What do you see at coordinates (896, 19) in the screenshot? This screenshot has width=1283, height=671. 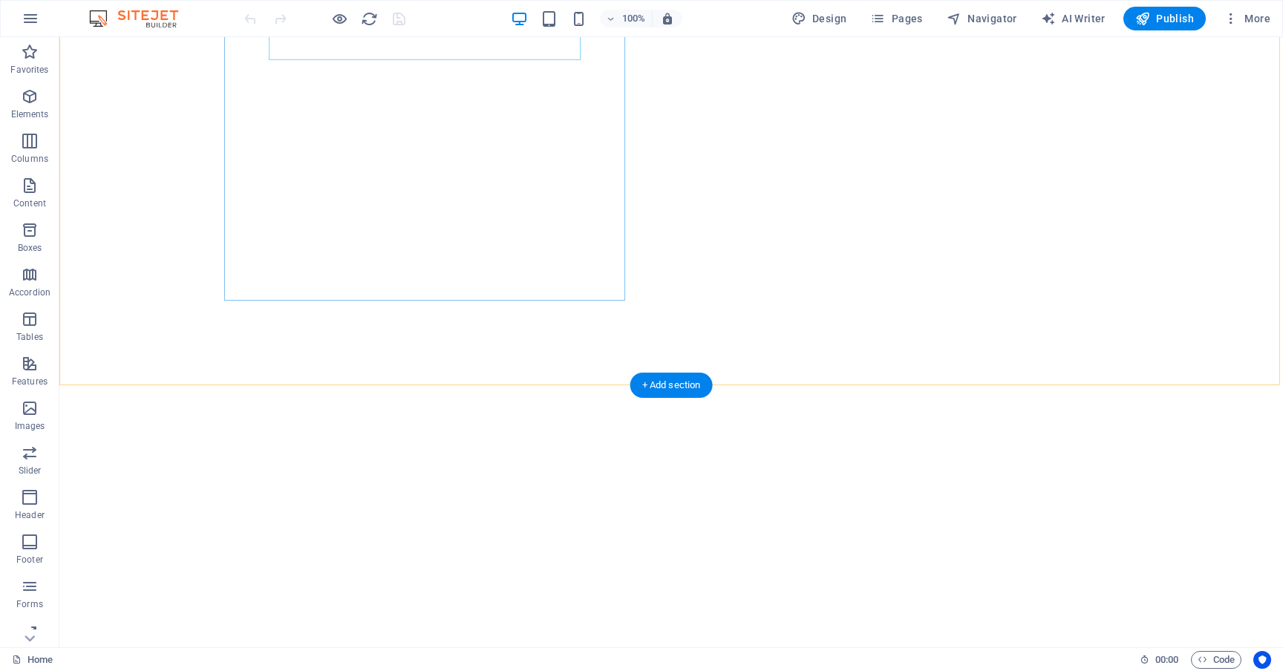 I see `span: Pages` at bounding box center [896, 19].